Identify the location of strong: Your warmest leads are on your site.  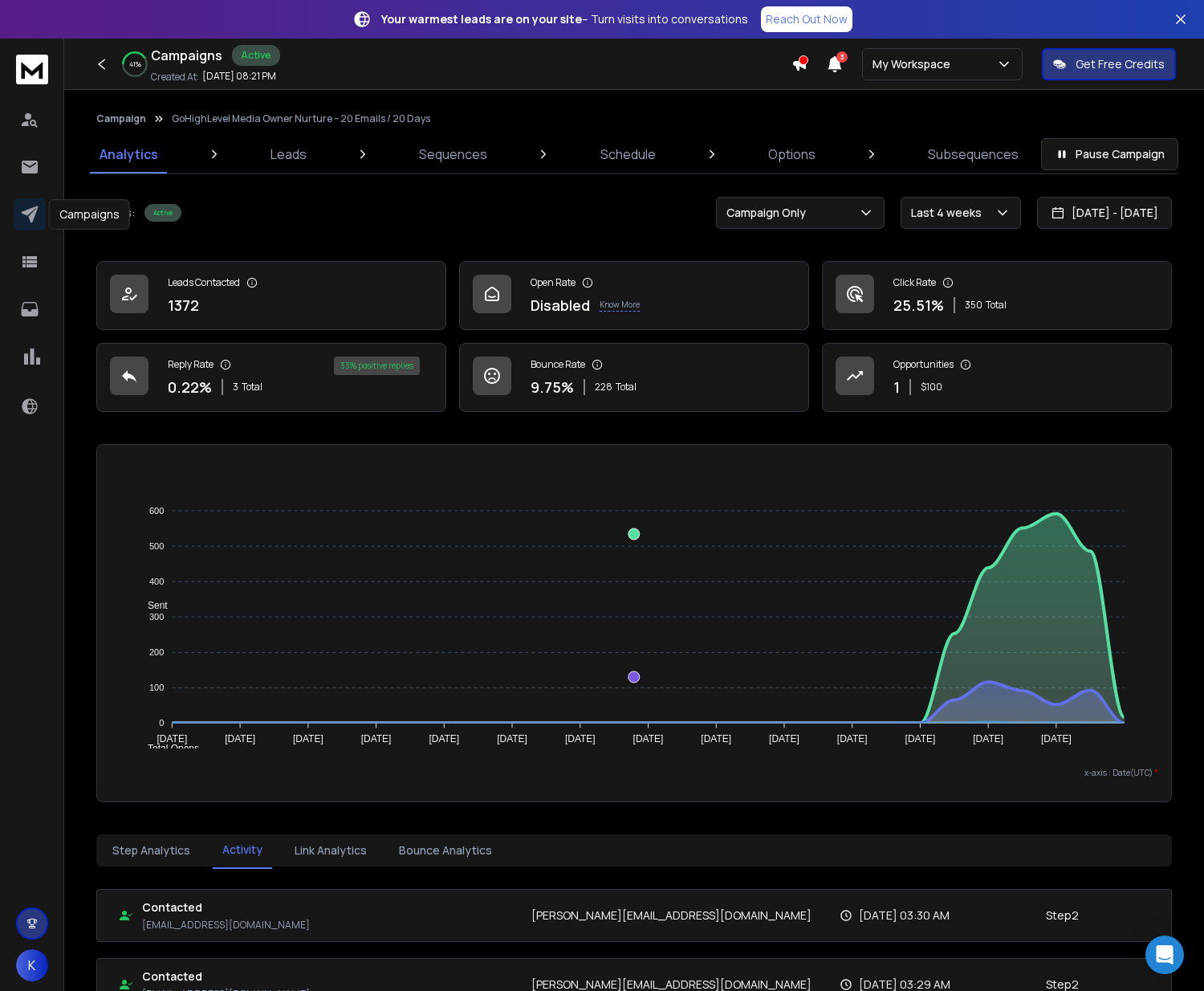
(481, 18).